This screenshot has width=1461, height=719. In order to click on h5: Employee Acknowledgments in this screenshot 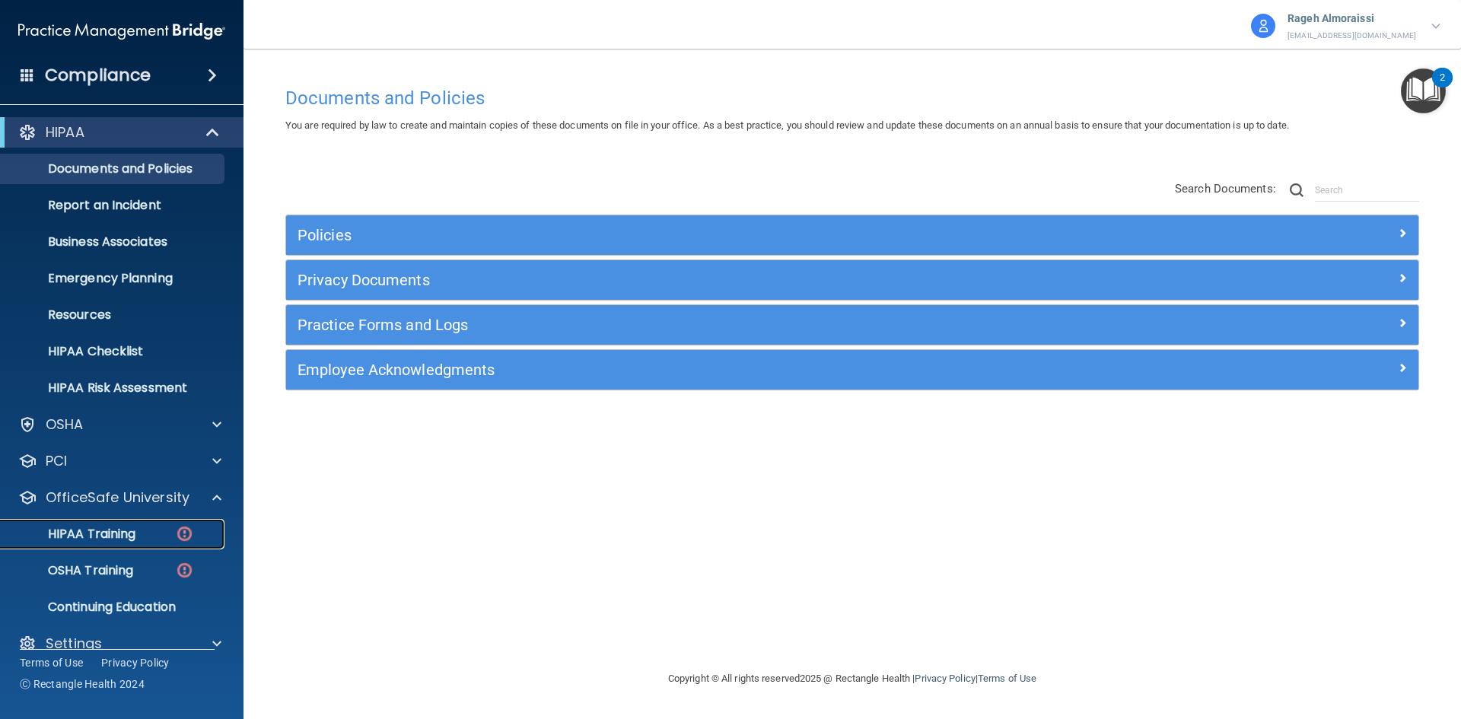, I will do `click(711, 370)`.